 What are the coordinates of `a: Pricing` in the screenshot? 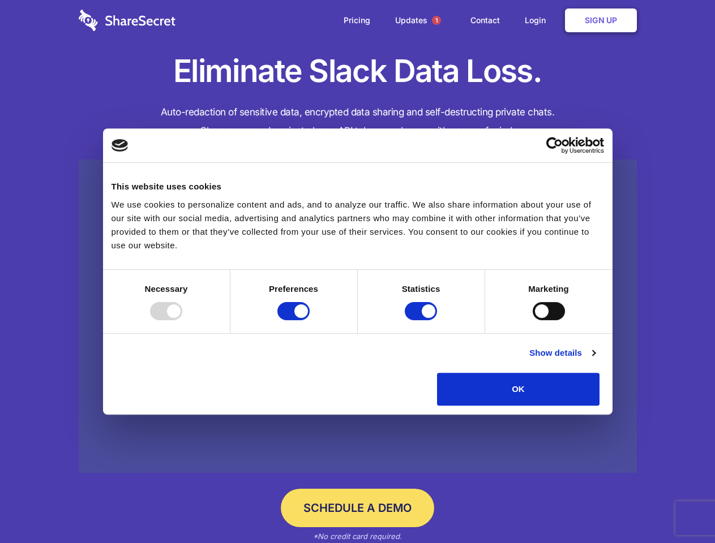 It's located at (357, 20).